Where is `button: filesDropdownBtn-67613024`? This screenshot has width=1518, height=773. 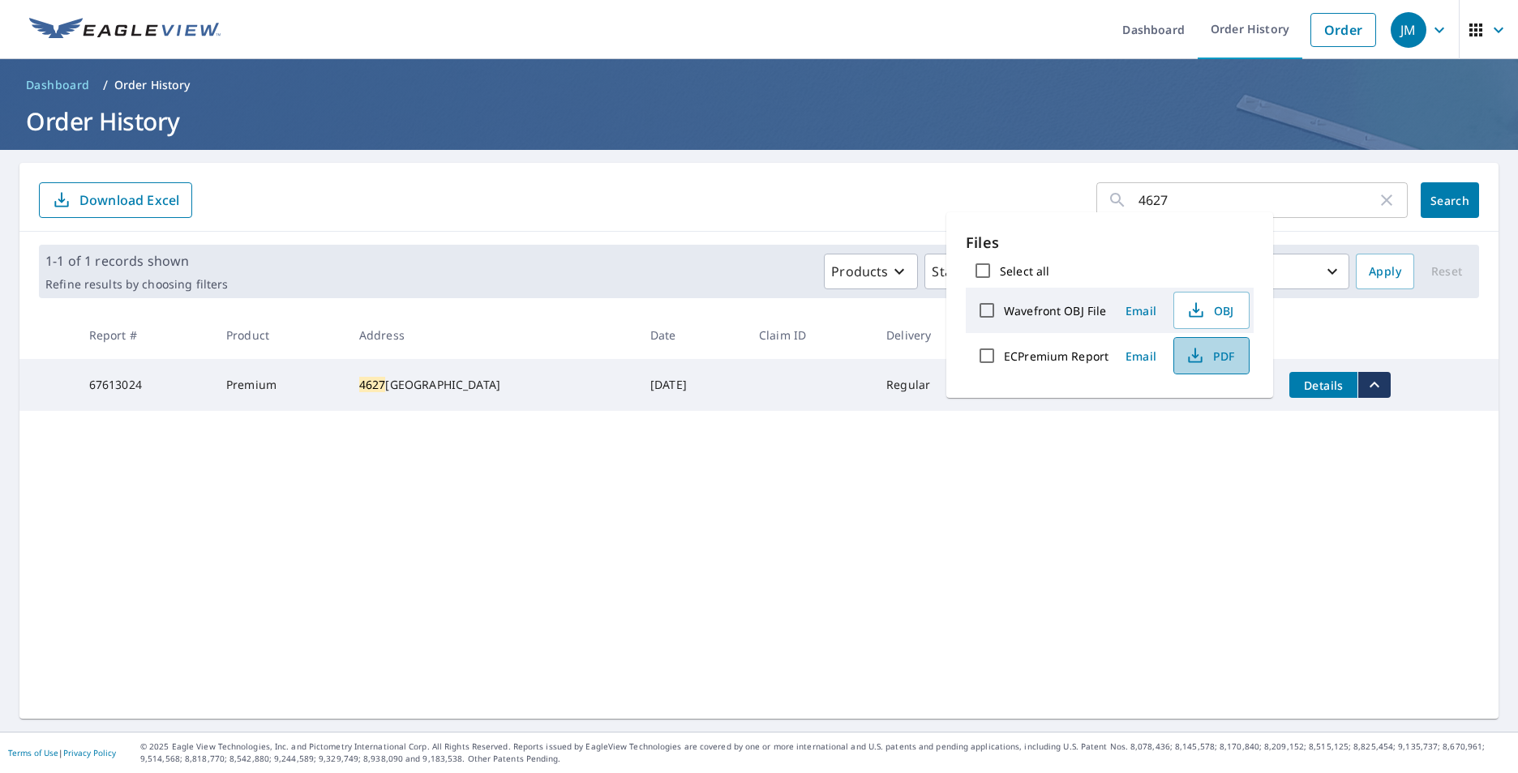 button: filesDropdownBtn-67613024 is located at coordinates (1373, 385).